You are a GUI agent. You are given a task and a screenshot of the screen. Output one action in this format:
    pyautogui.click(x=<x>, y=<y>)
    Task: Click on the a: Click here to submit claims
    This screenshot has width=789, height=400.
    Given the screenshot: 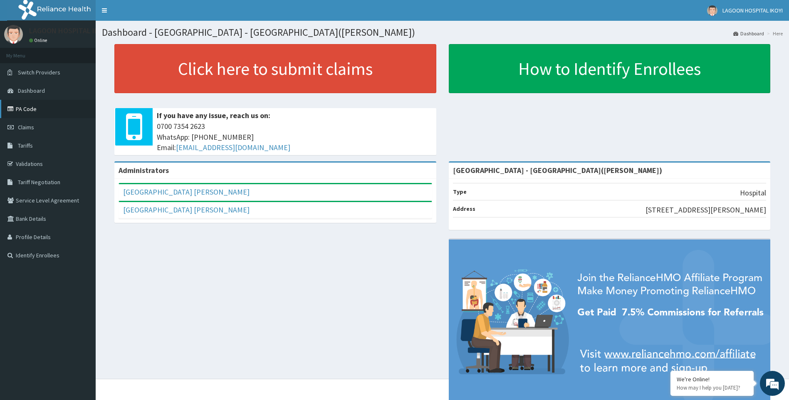 What is the action you would take?
    pyautogui.click(x=275, y=69)
    